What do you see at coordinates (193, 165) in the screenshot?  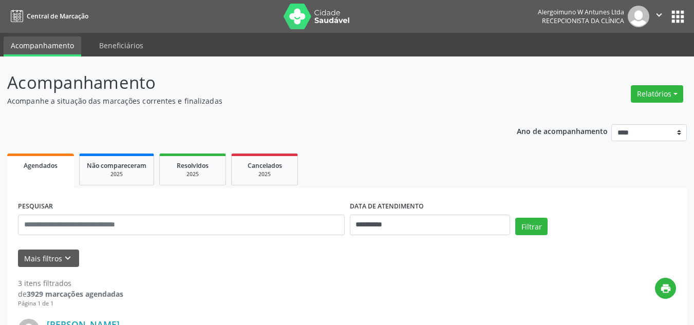 I see `span: Resolvidos` at bounding box center [193, 165].